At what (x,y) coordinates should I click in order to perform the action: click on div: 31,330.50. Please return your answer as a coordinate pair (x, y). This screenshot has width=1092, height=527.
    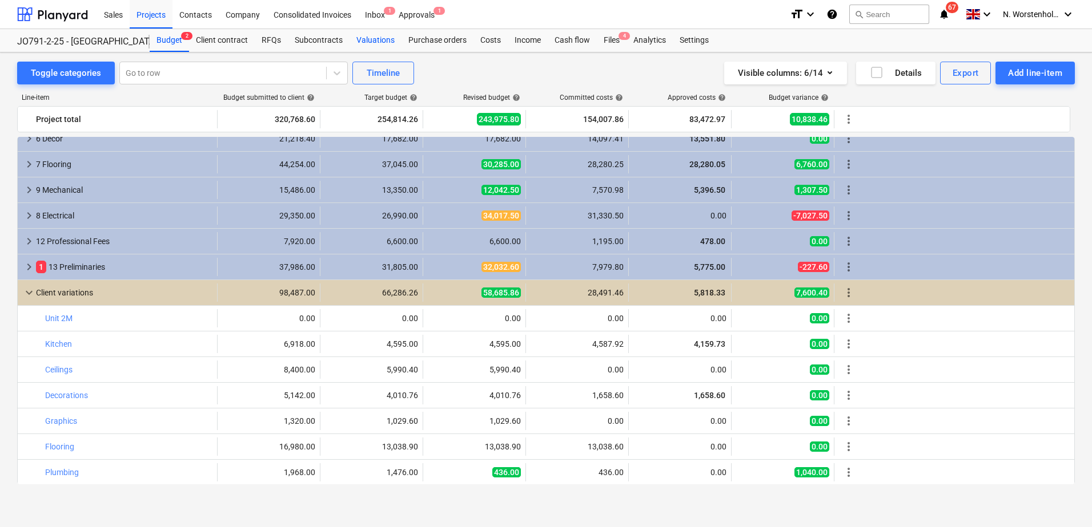
    Looking at the image, I should click on (577, 216).